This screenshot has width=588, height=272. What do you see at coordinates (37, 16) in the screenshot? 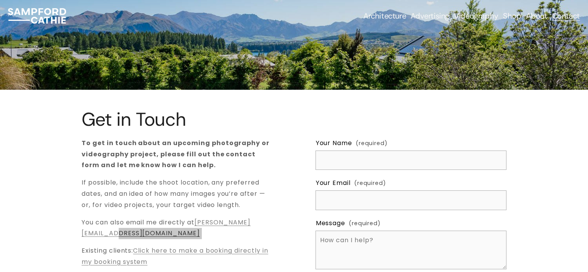
I see `img: Sampford Cathie Photo + Video` at bounding box center [37, 16].